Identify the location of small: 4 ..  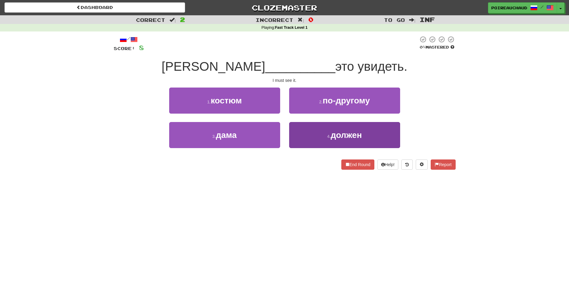
(329, 137).